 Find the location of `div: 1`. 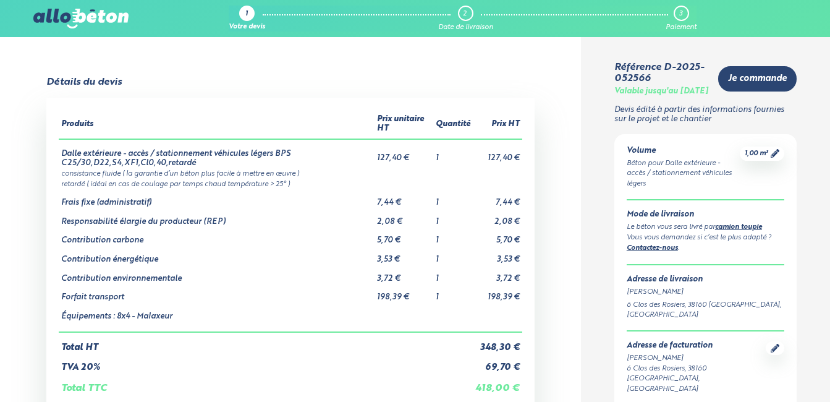

div: 1 is located at coordinates (246, 14).